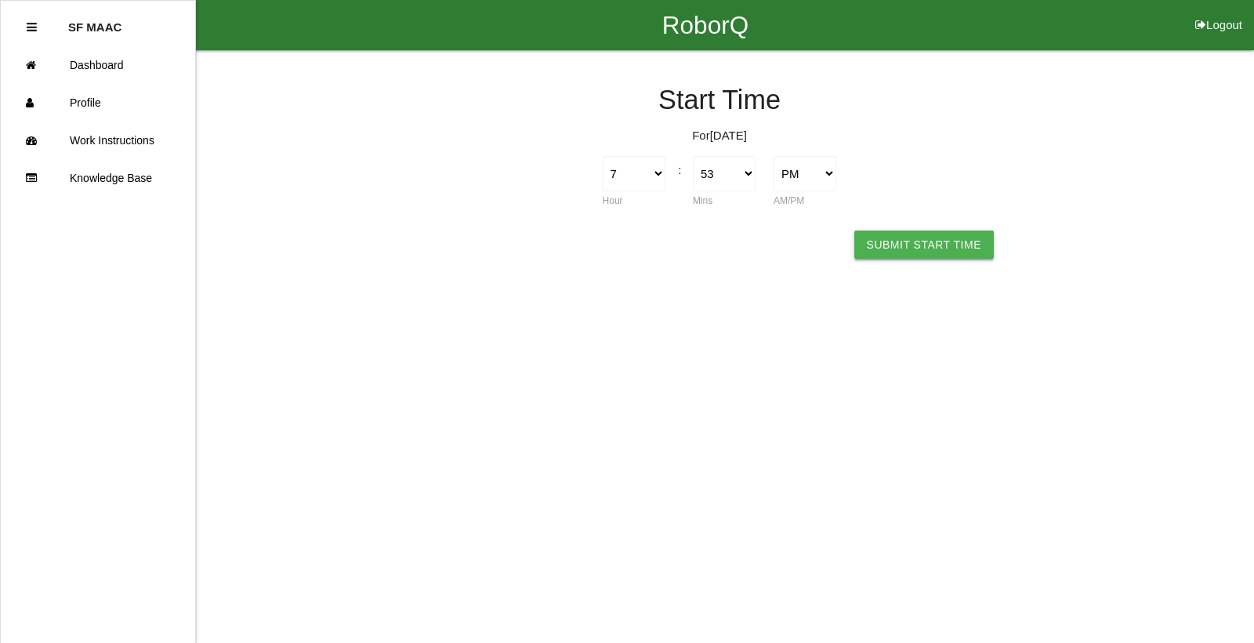  What do you see at coordinates (95, 21) in the screenshot?
I see `p: SF MAAC` at bounding box center [95, 21].